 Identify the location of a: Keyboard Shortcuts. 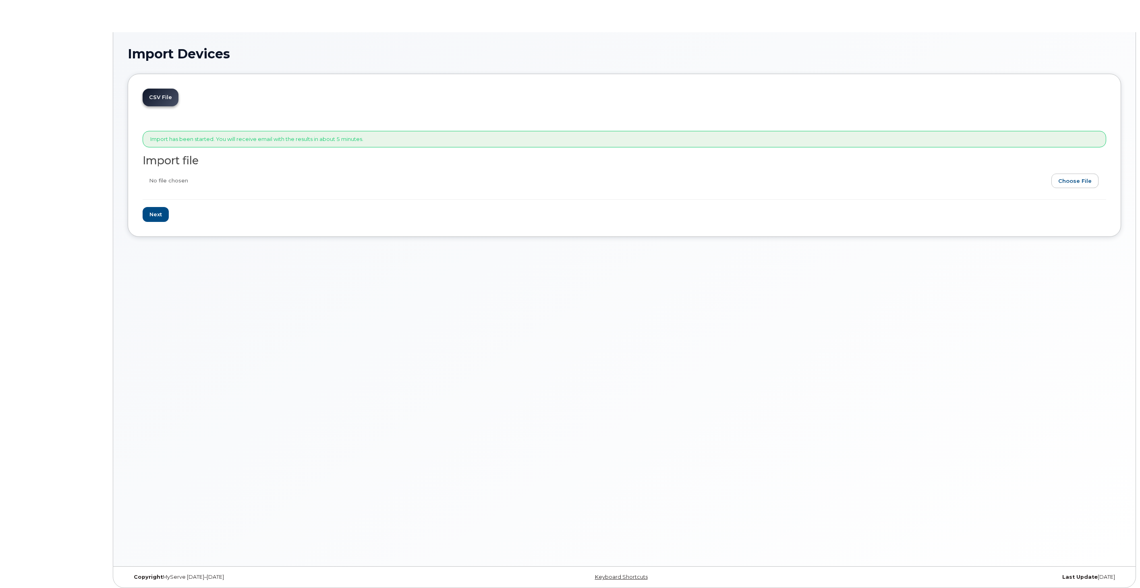
(621, 577).